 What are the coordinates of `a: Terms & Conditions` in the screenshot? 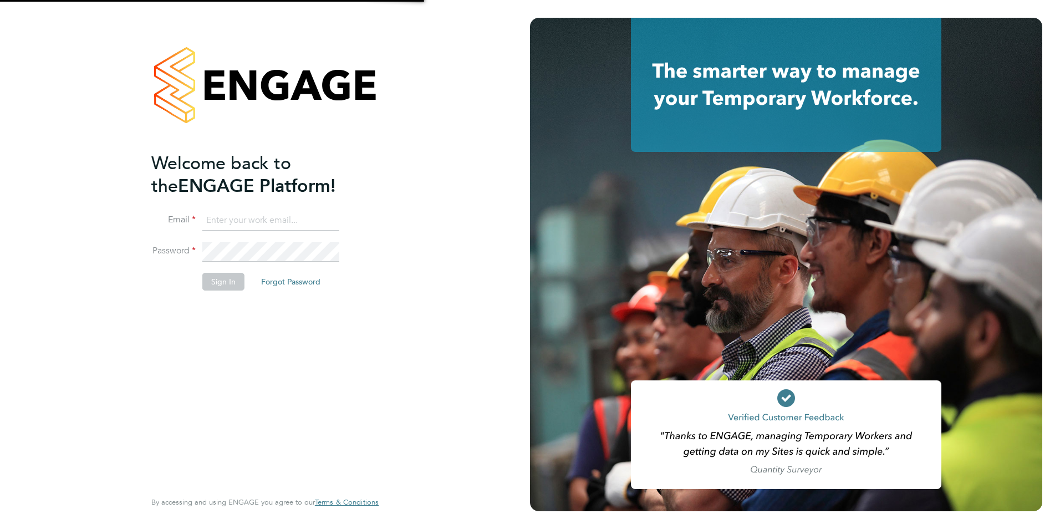 It's located at (347, 502).